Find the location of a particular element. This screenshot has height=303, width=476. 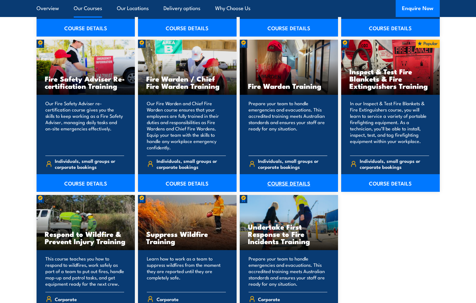

p: This course teaches you how to respond to wildfires, work safely as part of a team to put out fir... is located at coordinates (85, 271).